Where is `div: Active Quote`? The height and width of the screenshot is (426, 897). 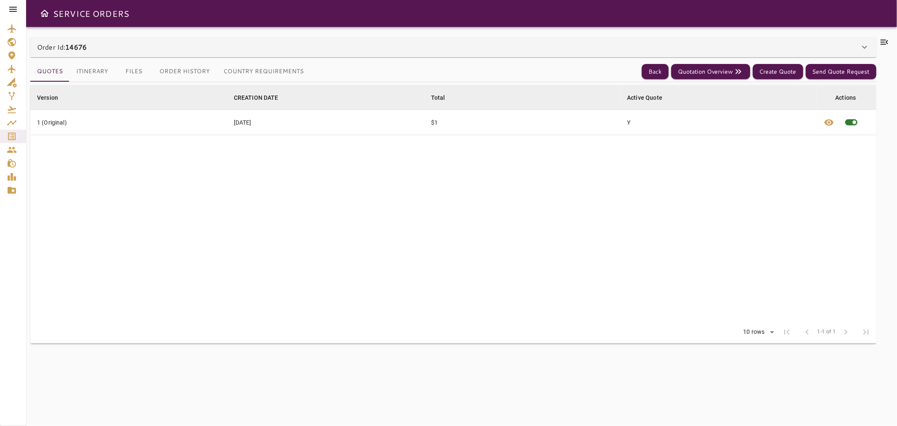
div: Active Quote is located at coordinates (645, 98).